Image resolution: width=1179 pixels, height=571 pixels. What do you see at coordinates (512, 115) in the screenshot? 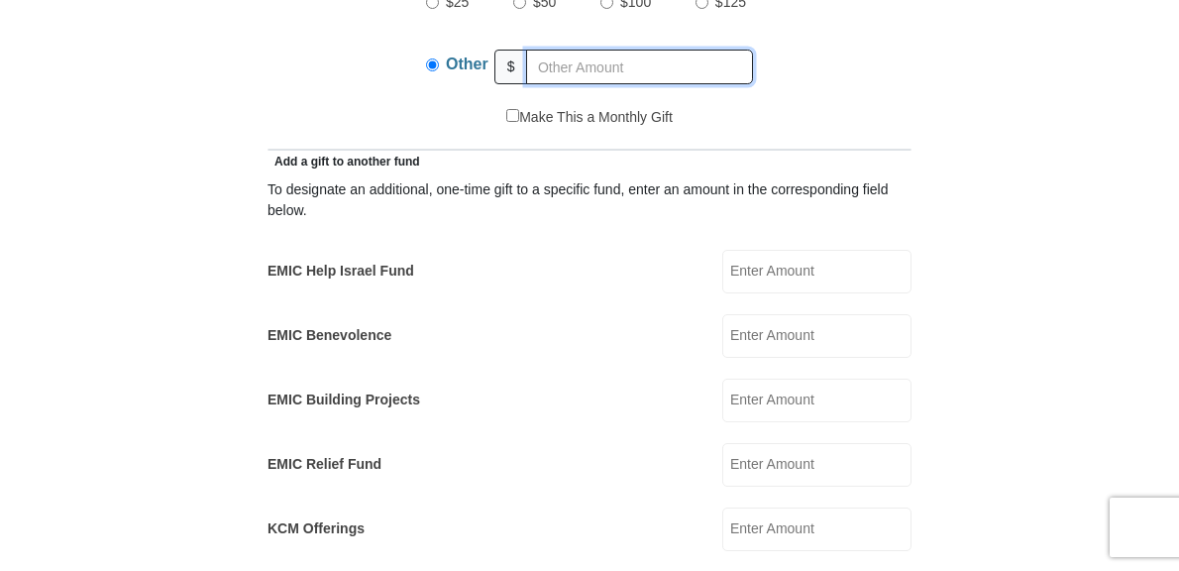
I see `input: Make This a Monthly Gift` at bounding box center [512, 115].